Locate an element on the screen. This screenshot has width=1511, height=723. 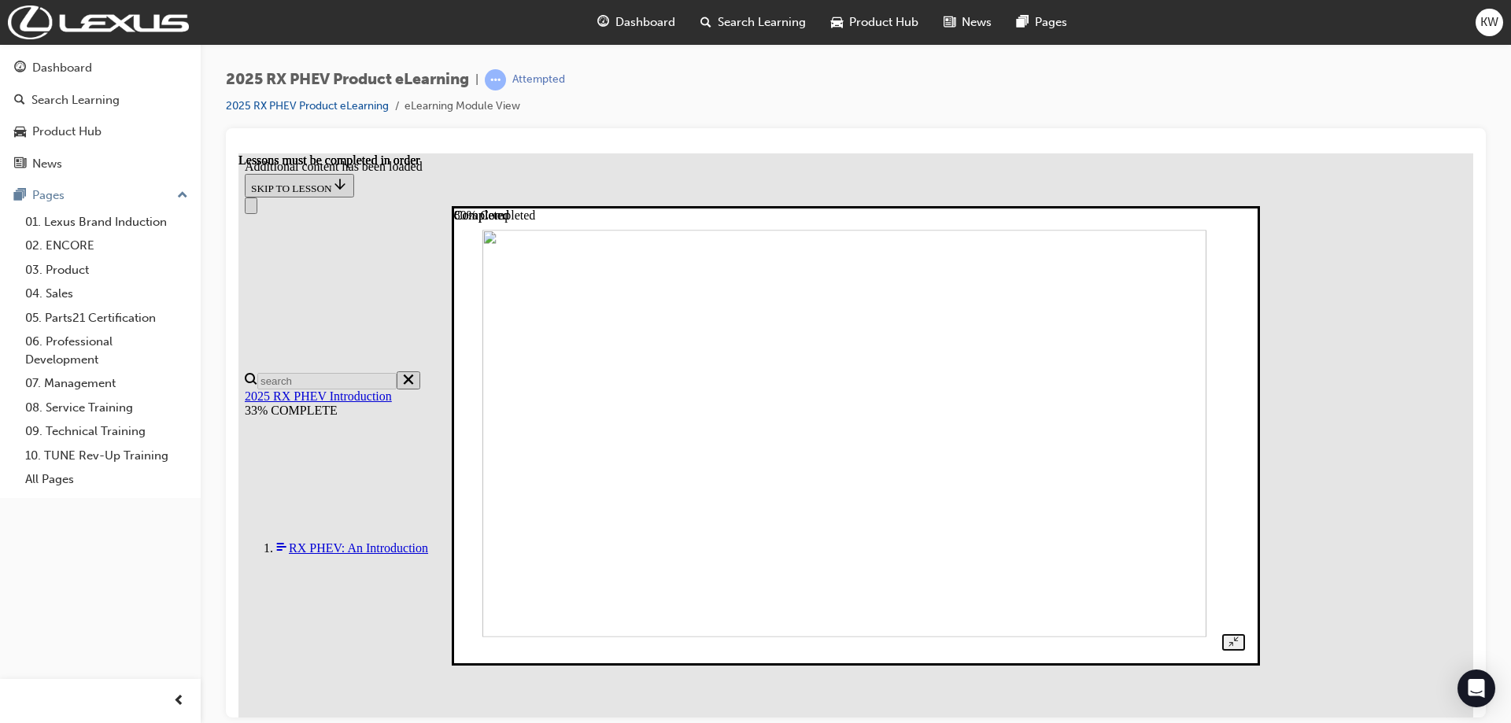
a: 04. Sales is located at coordinates (106, 294).